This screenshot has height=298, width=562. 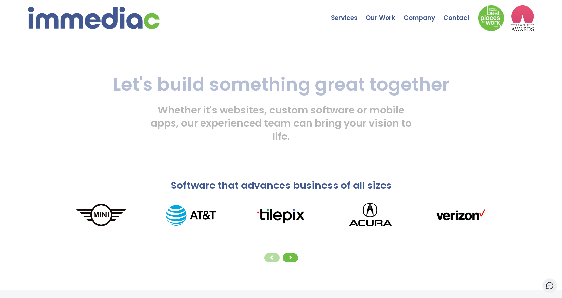 I want to click on span: Let's build something great together, so click(x=281, y=84).